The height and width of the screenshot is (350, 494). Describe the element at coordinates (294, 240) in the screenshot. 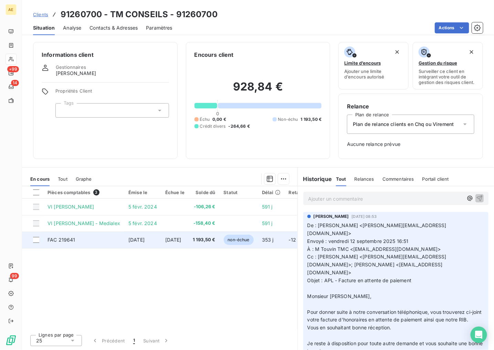

I see `span: -12 j` at that location.